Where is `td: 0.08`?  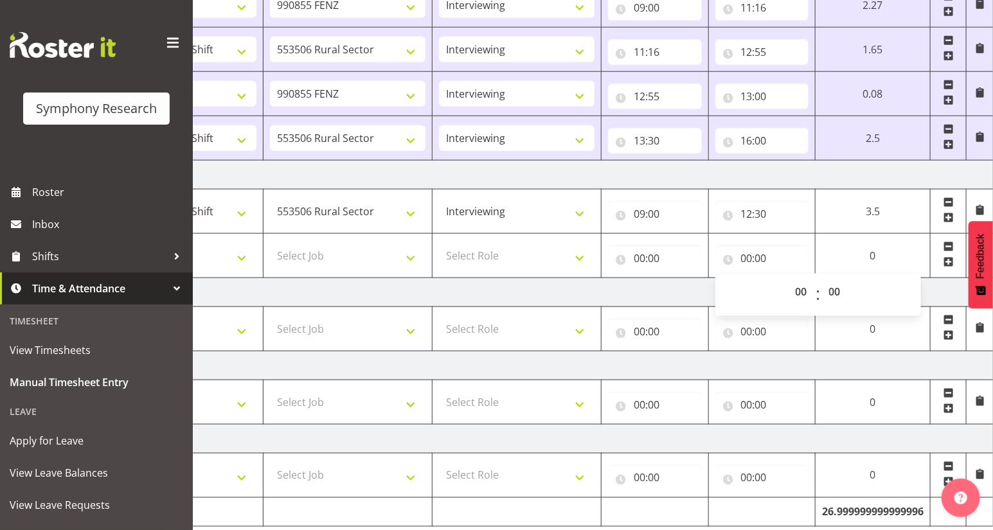 td: 0.08 is located at coordinates (873, 94).